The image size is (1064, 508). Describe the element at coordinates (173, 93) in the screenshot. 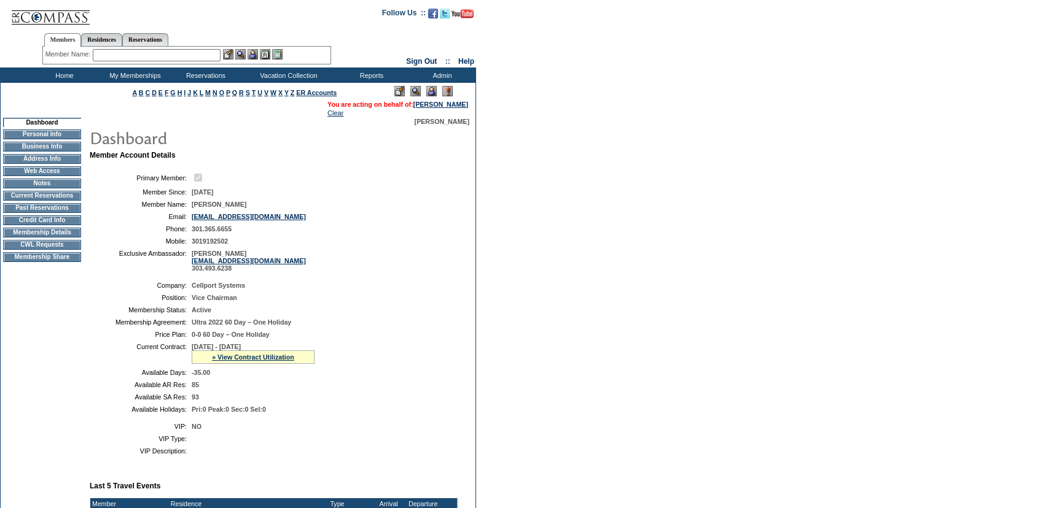

I see `a: G` at that location.